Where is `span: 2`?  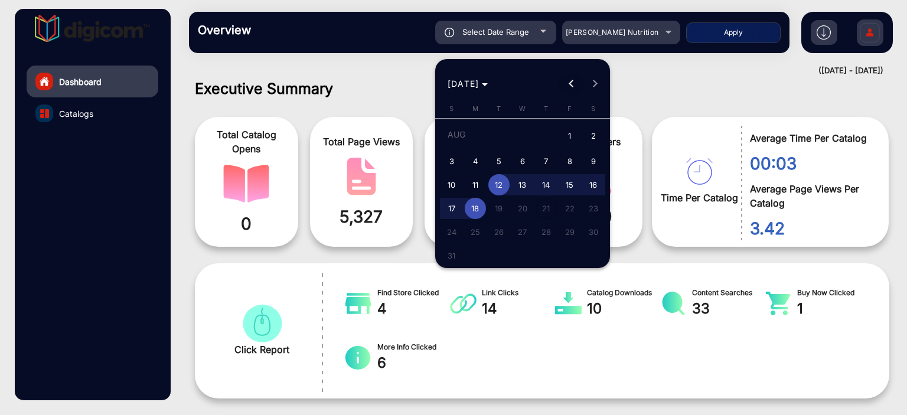
span: 2 is located at coordinates (593, 136).